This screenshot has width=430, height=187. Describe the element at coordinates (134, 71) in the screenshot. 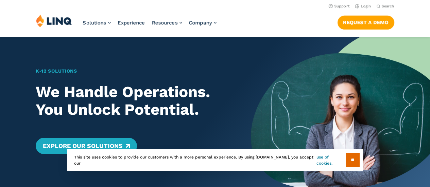

I see `h1: K‑12 Solutions` at that location.